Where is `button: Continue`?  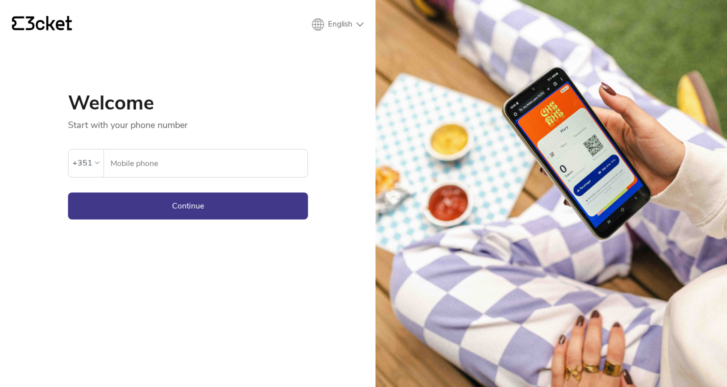
button: Continue is located at coordinates (188, 206).